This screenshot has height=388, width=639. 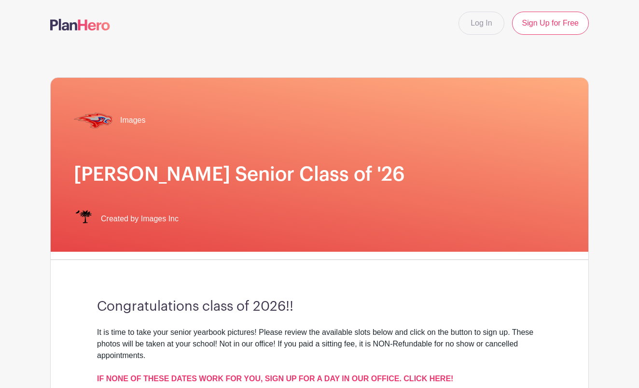 What do you see at coordinates (275, 378) in the screenshot?
I see `a: IF NONE OF THESE DATES WORK FOR YOU, SIGN UP FOR A DAY IN OUR OFFICE. CLICK HERE!` at bounding box center [275, 378].